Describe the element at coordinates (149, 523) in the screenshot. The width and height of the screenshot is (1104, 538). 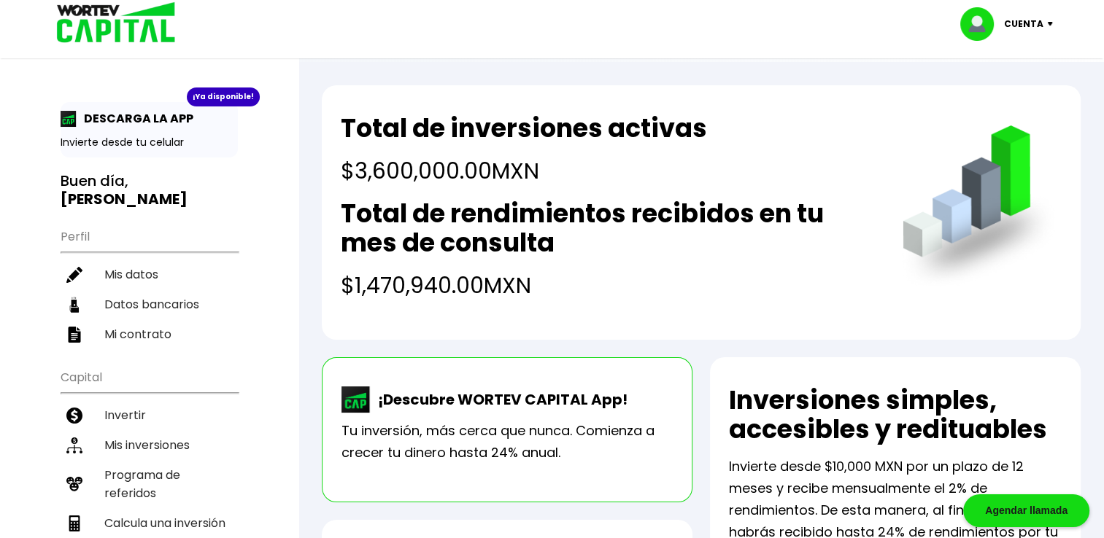
I see `li: Calcula una inversión` at that location.